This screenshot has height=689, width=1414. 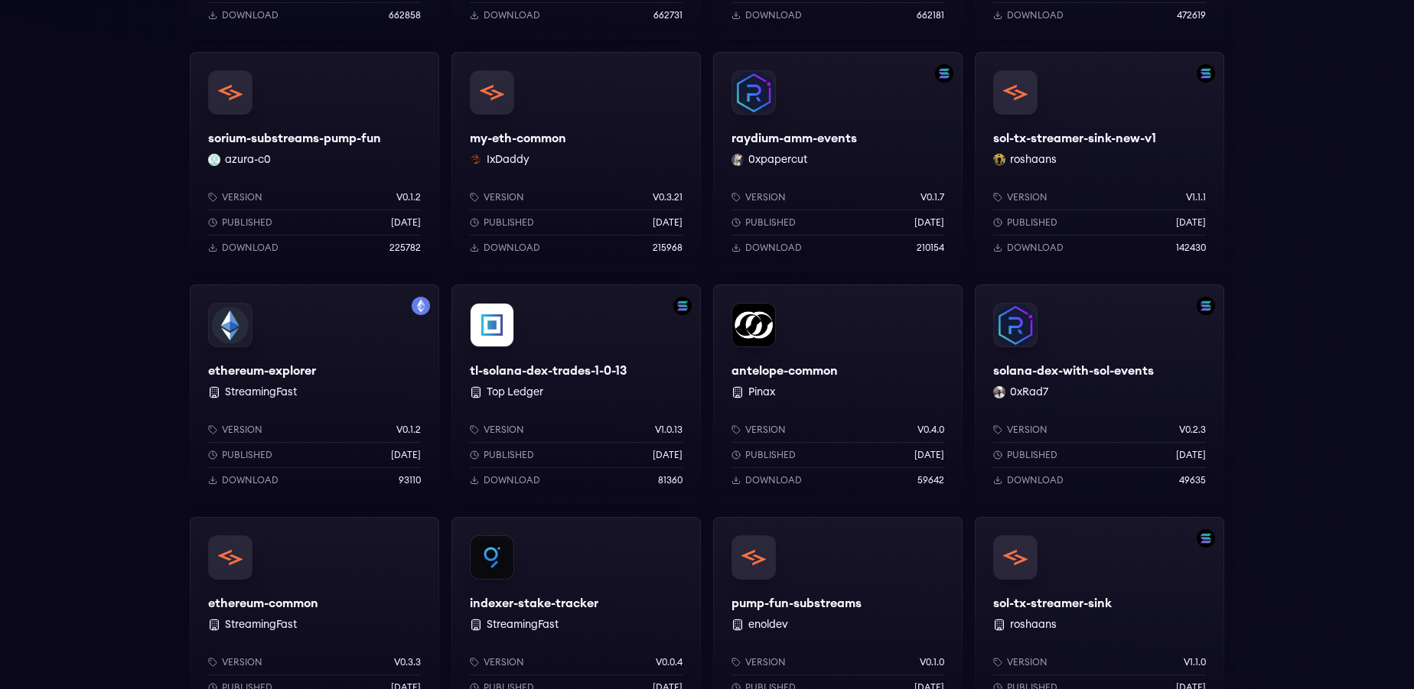 I want to click on p: 662858, so click(x=405, y=15).